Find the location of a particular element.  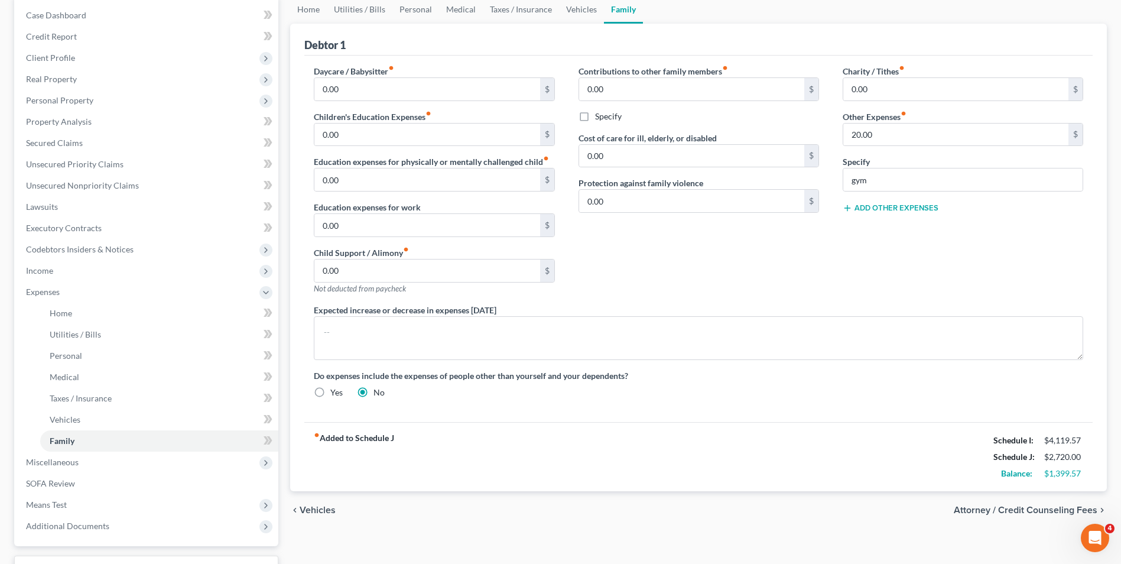

label: Children's Education Expenses is located at coordinates (372, 116).